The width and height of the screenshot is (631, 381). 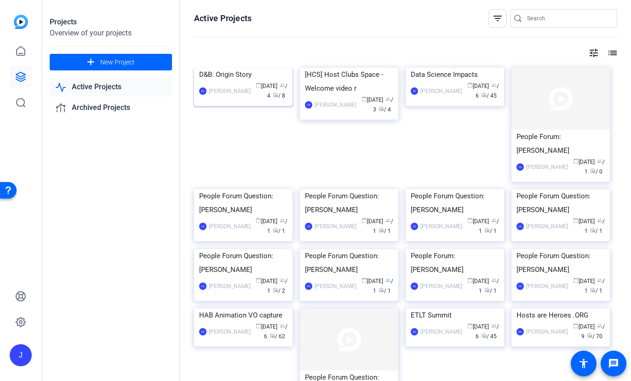 What do you see at coordinates (415, 91) in the screenshot?
I see `div: PK` at bounding box center [415, 91].